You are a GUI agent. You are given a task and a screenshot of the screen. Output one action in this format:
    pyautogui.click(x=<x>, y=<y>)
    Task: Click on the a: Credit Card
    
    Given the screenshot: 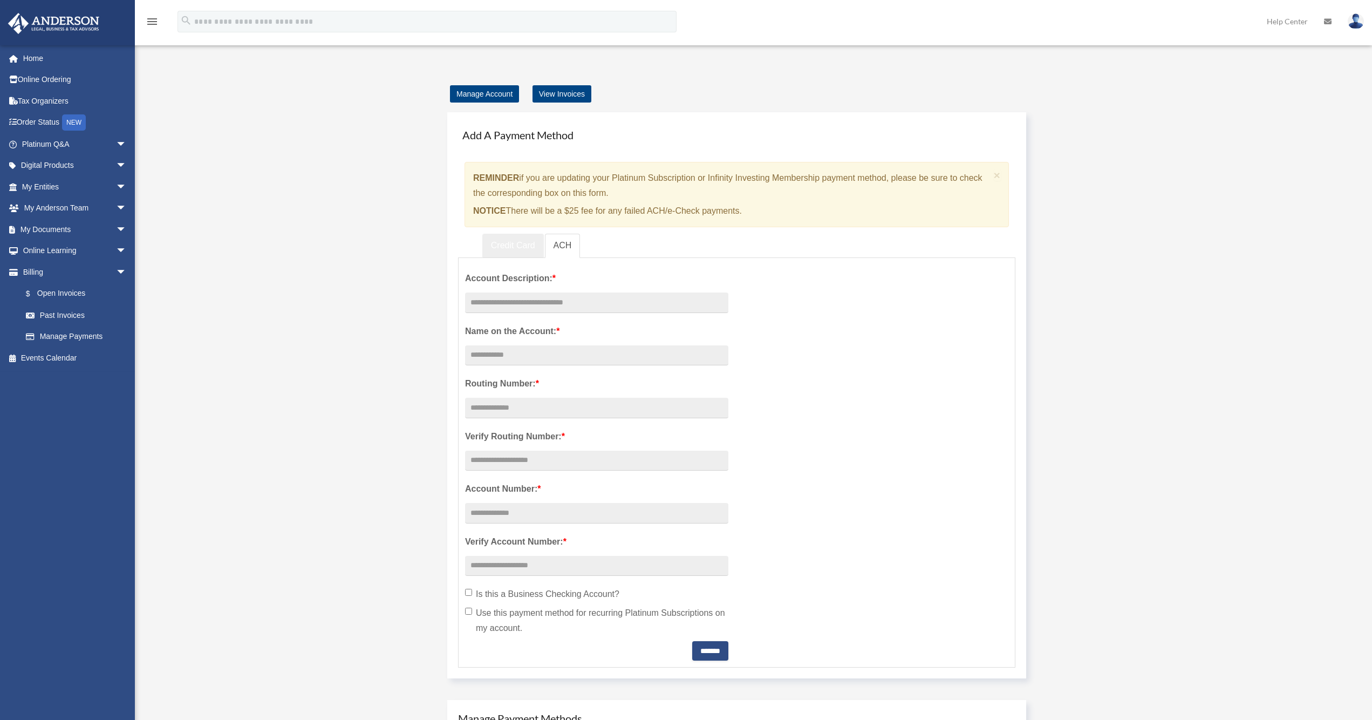 What is the action you would take?
    pyautogui.click(x=513, y=245)
    